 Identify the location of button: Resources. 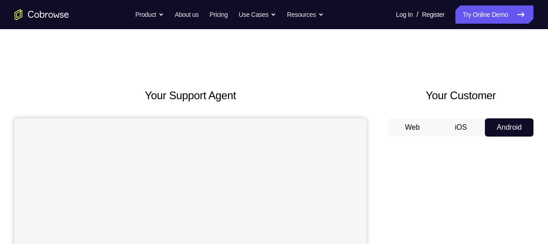
(305, 15).